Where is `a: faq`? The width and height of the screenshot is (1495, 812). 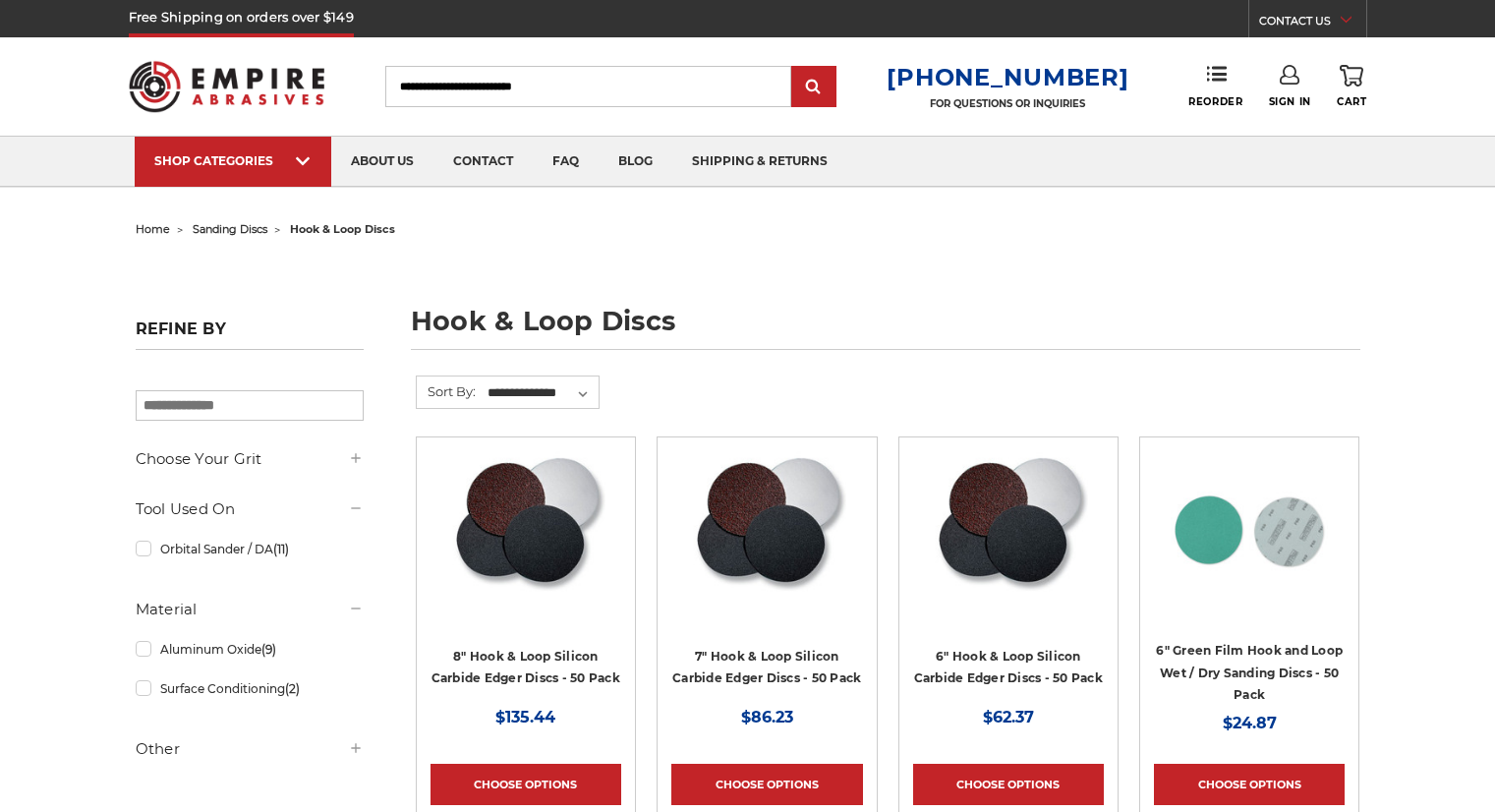
a: faq is located at coordinates (565, 161).